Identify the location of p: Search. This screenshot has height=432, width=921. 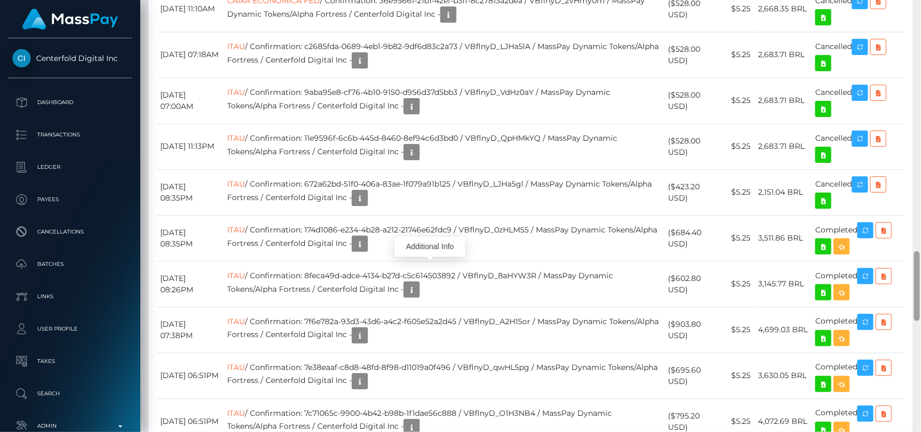
(70, 394).